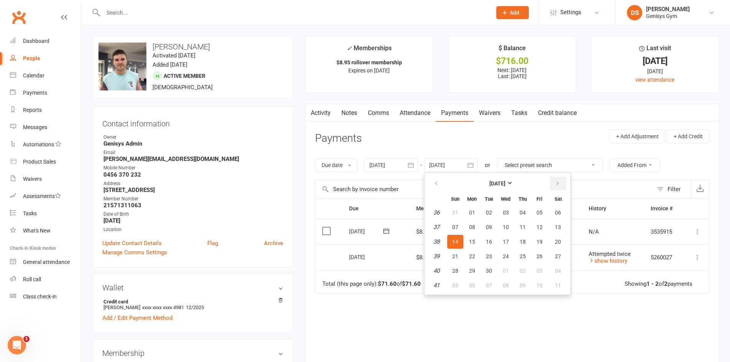  Describe the element at coordinates (338, 138) in the screenshot. I see `h3: Payments` at that location.